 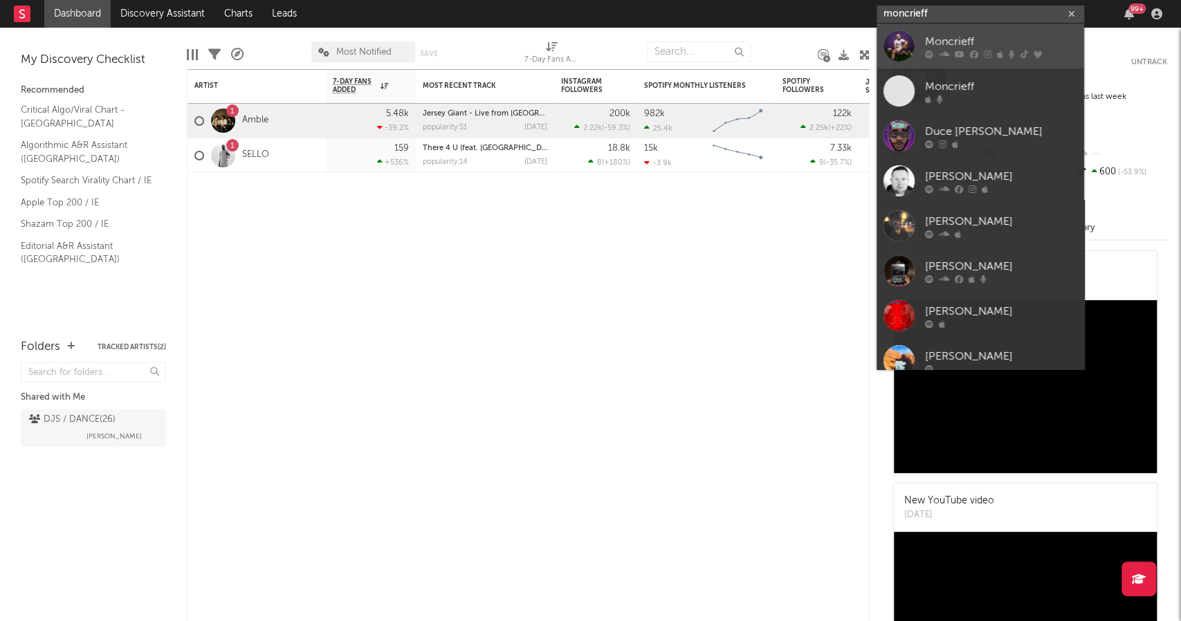 What do you see at coordinates (393, 162) in the screenshot?
I see `div: +536 %` at bounding box center [393, 162].